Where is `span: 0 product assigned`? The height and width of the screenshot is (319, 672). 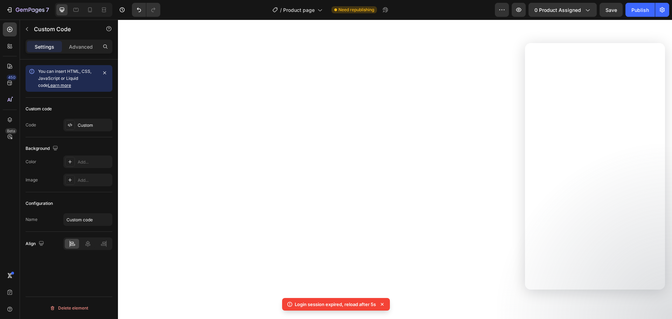 span: 0 product assigned is located at coordinates (557, 10).